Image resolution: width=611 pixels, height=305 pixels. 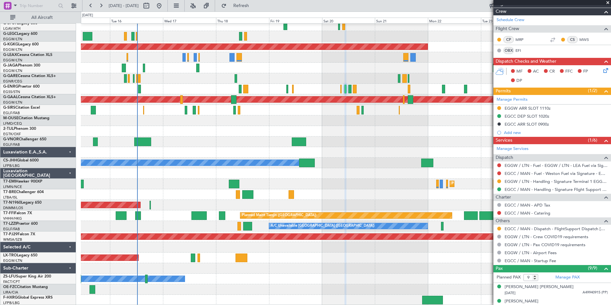 I want to click on button: All Aircraft, so click(x=38, y=18).